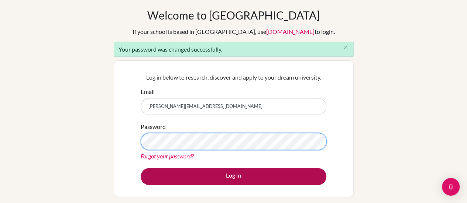 The width and height of the screenshot is (467, 203). I want to click on button: Log in, so click(233, 177).